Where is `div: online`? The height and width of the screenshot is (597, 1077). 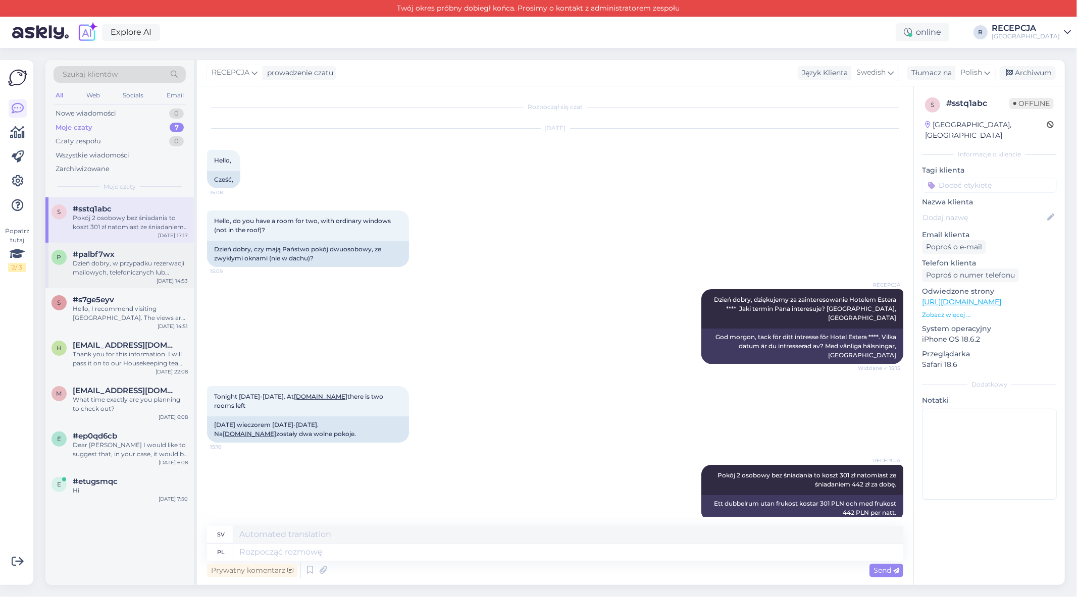 div: online is located at coordinates (922, 32).